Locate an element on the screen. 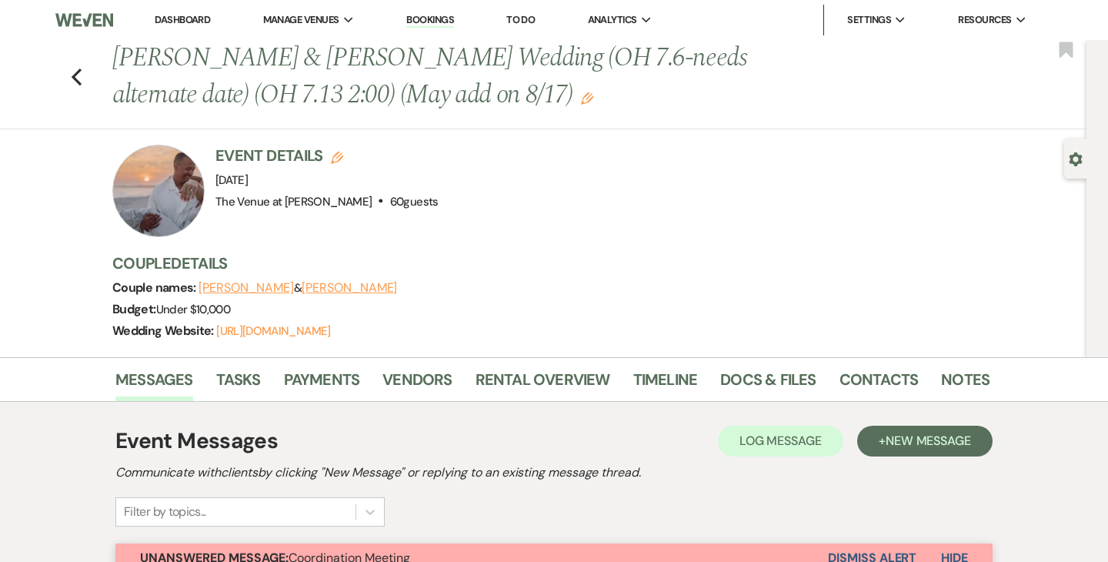 The height and width of the screenshot is (562, 1108). span: New Message is located at coordinates (928, 440).